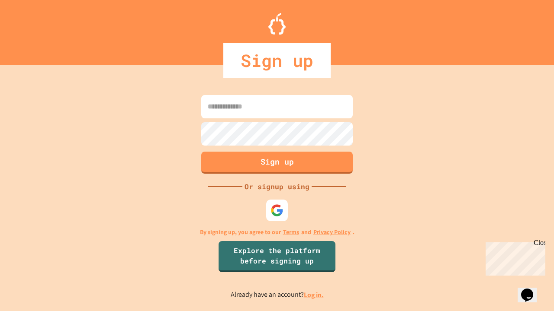  What do you see at coordinates (277, 24) in the screenshot?
I see `img: Logo.svg` at bounding box center [277, 24].